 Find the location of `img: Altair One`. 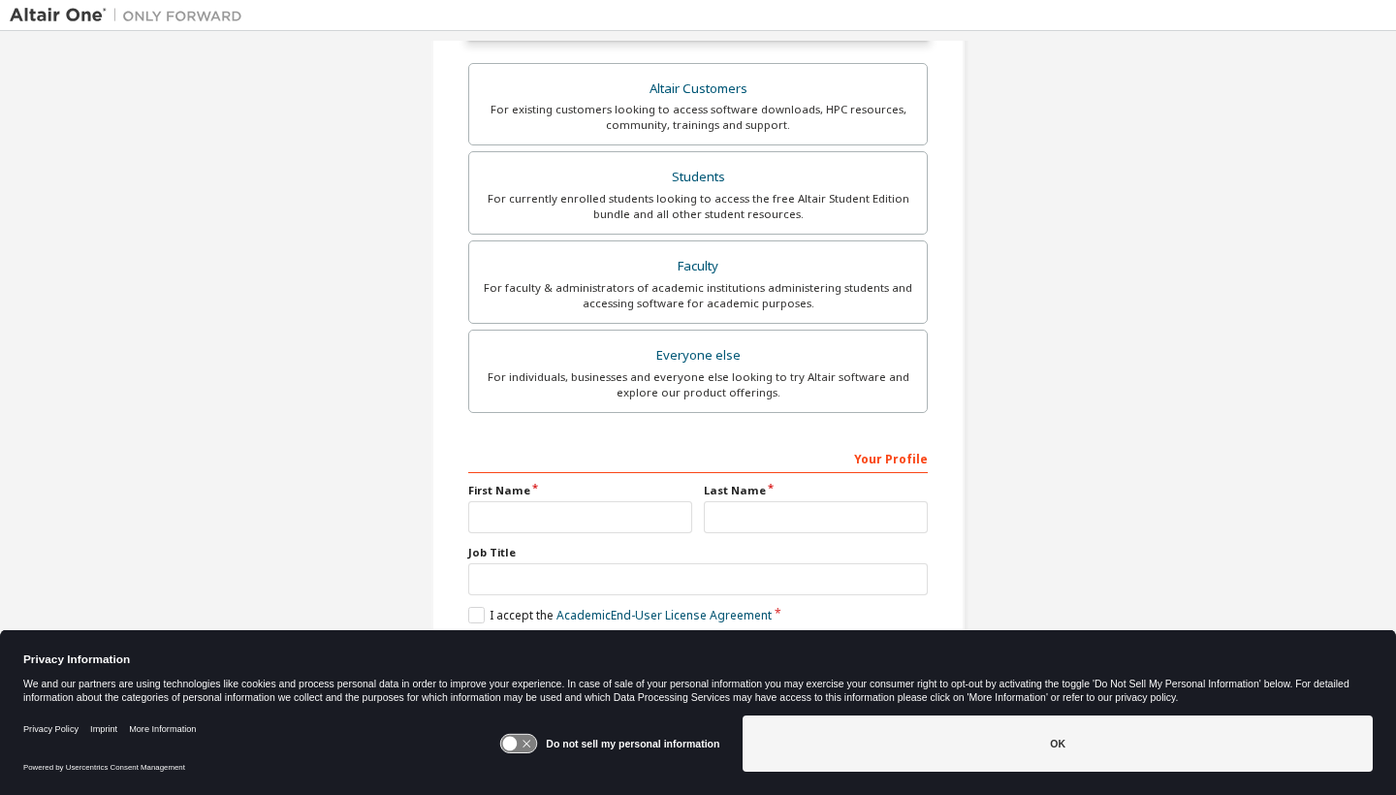

img: Altair One is located at coordinates (131, 16).